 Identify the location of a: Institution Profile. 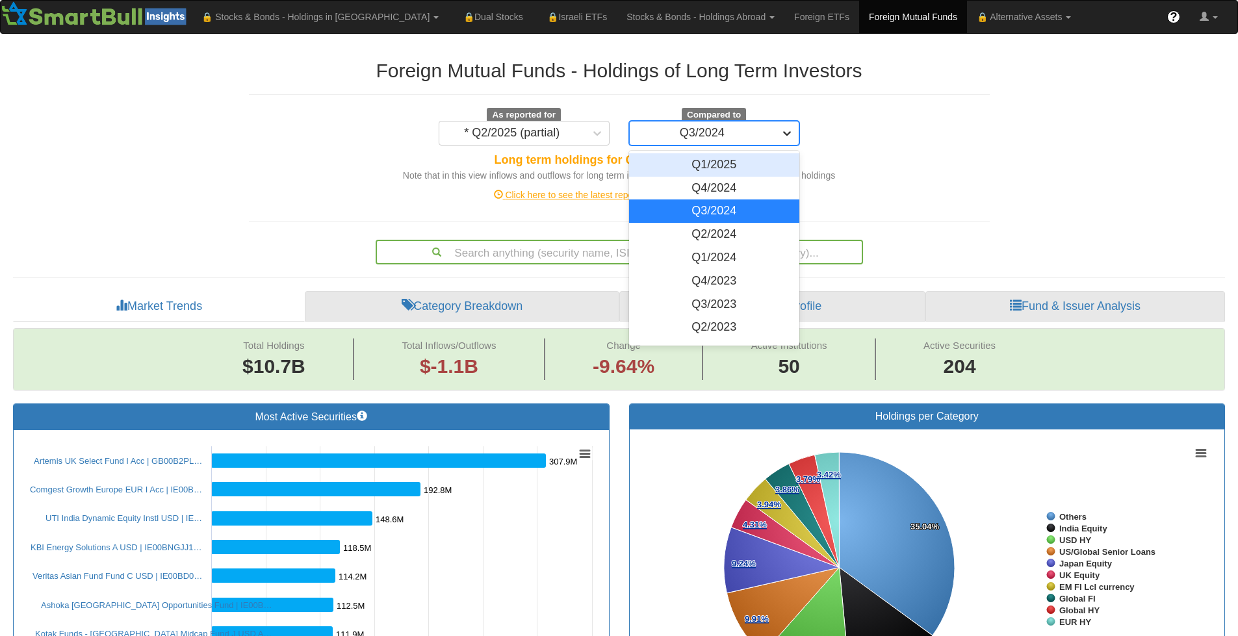
(772, 307).